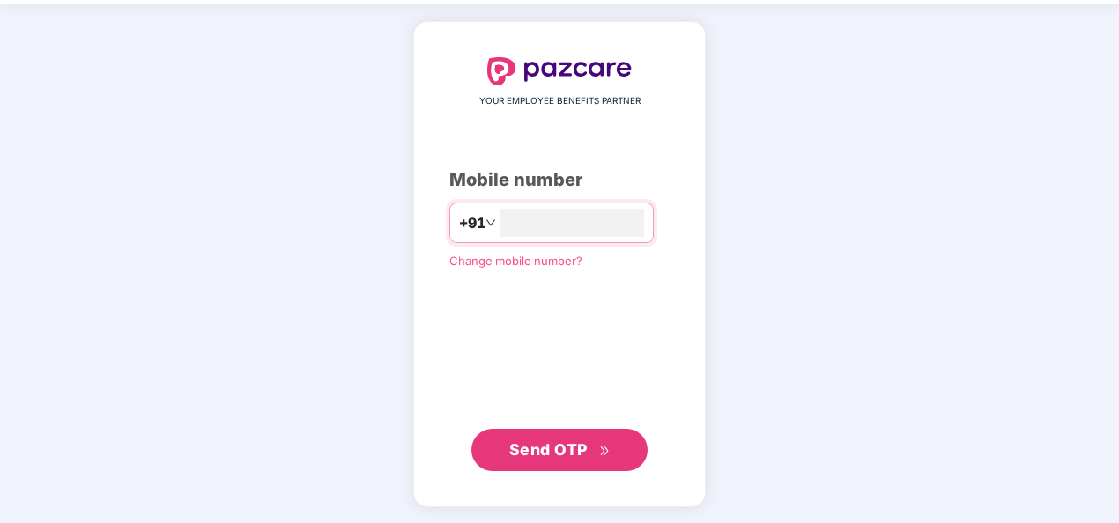 The height and width of the screenshot is (523, 1119). I want to click on div: Mobile number, so click(560, 180).